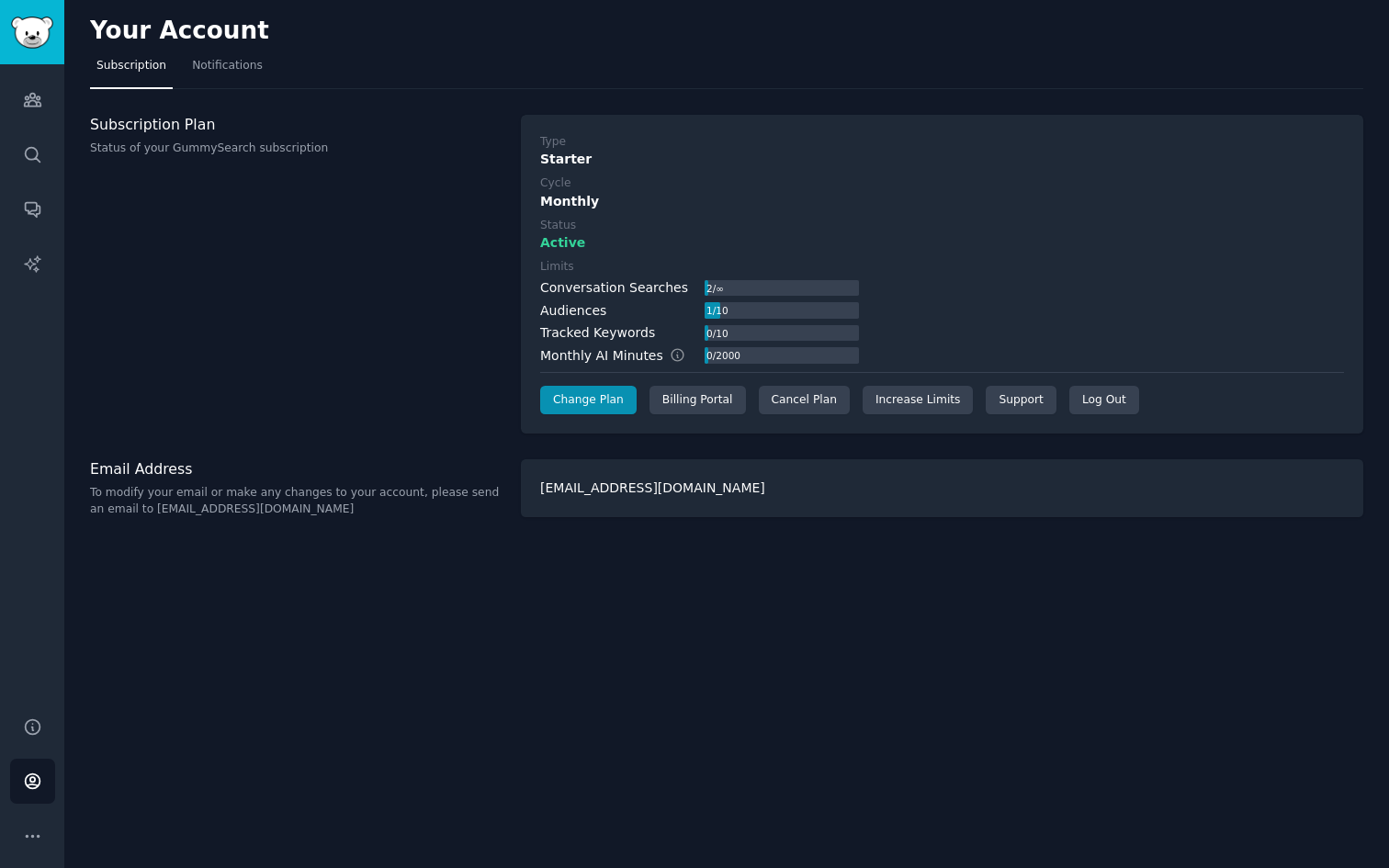 The height and width of the screenshot is (868, 1389). Describe the element at coordinates (226, 66) in the screenshot. I see `span: Notifications` at that location.